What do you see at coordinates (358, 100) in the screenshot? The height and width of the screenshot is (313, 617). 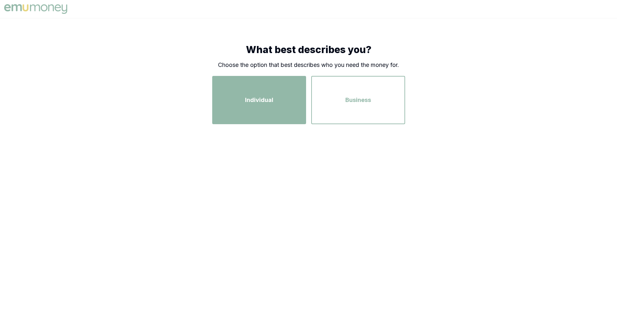 I see `a: Business` at bounding box center [358, 100].